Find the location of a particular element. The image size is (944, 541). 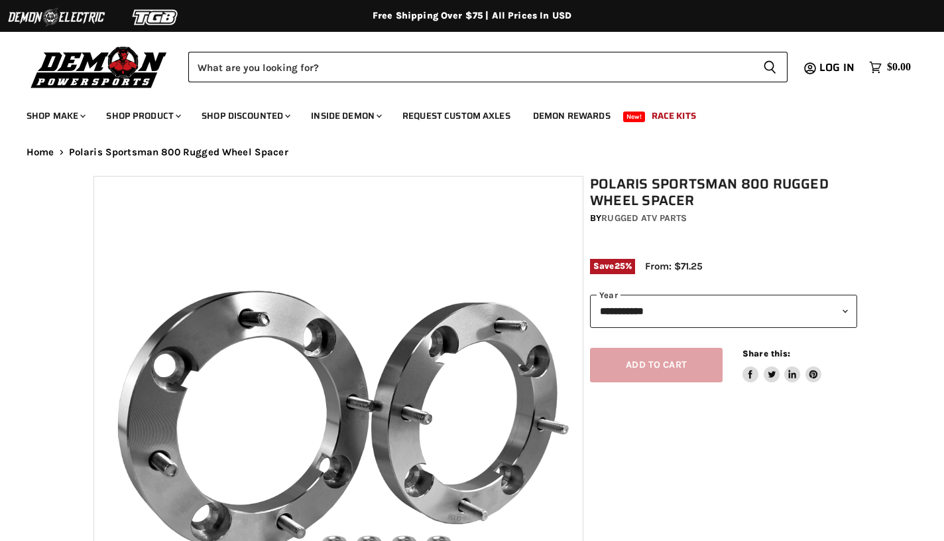

img: Demon Powersports is located at coordinates (99, 66).